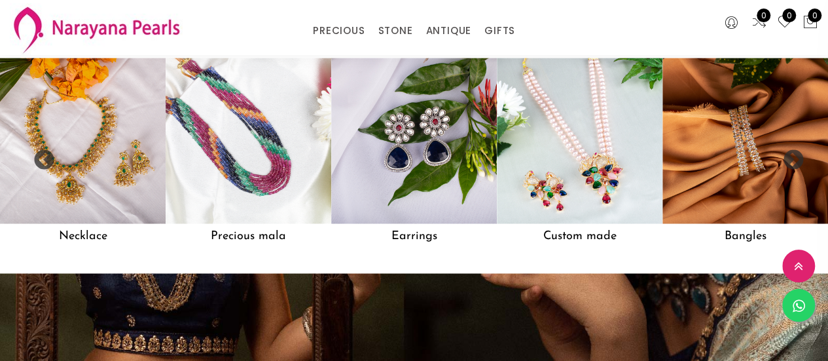  I want to click on a: ANTIQUE, so click(449, 31).